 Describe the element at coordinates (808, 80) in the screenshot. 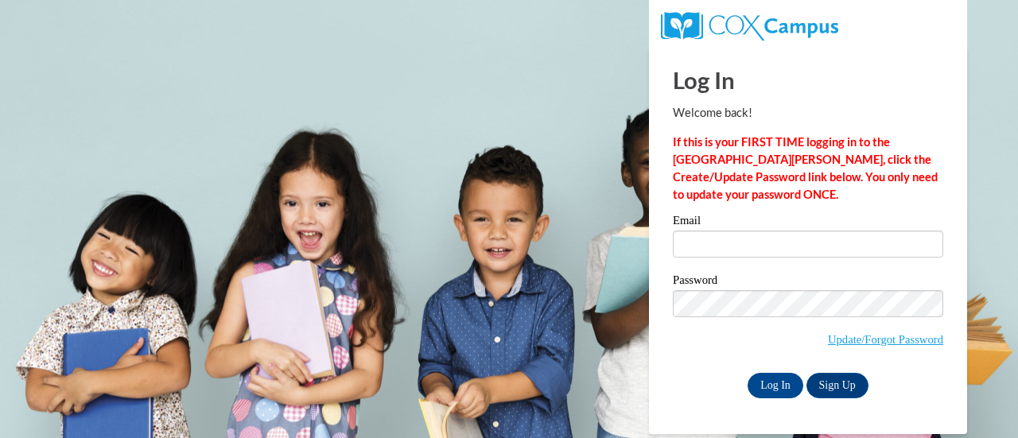

I see `h1: Log In` at that location.